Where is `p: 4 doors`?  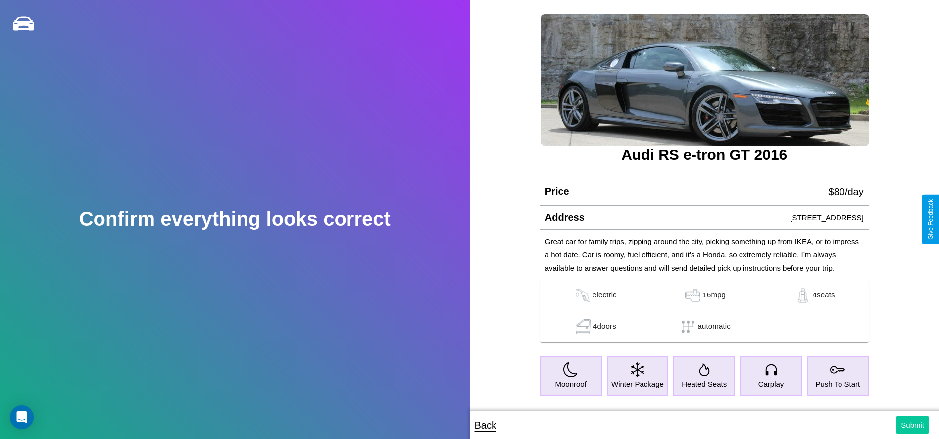
p: 4 doors is located at coordinates (605, 327).